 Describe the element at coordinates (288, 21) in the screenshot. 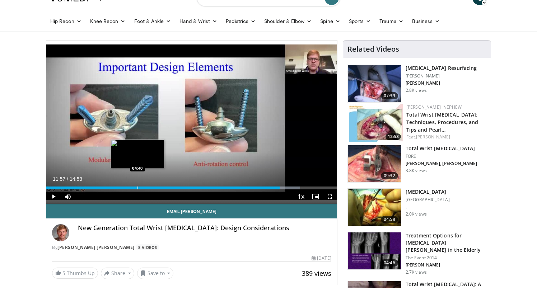

I see `a: Shoulder & Elbow` at that location.